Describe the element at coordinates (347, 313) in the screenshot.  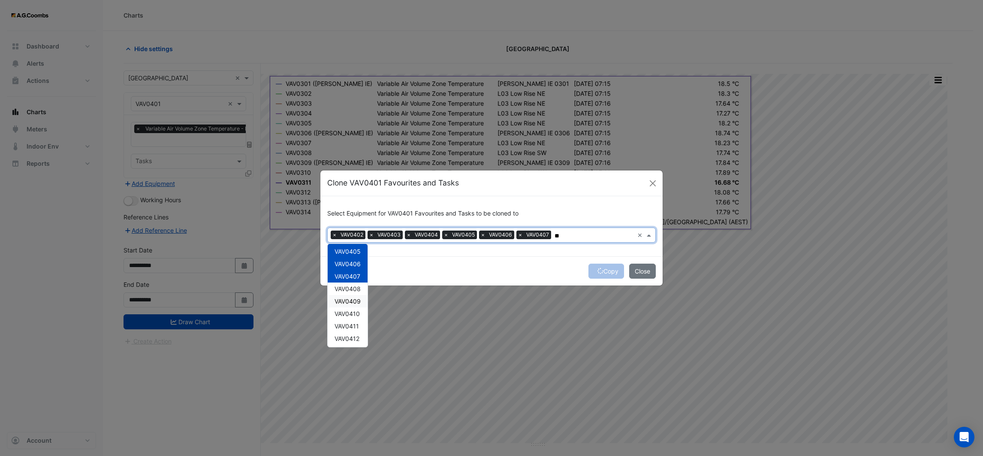
I see `span: VAV0410` at that location.